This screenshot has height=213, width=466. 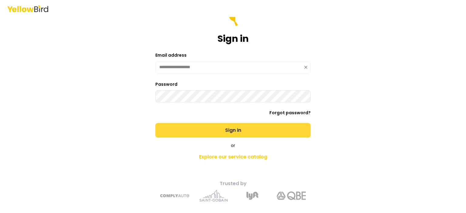 I want to click on p: Trusted by, so click(x=233, y=184).